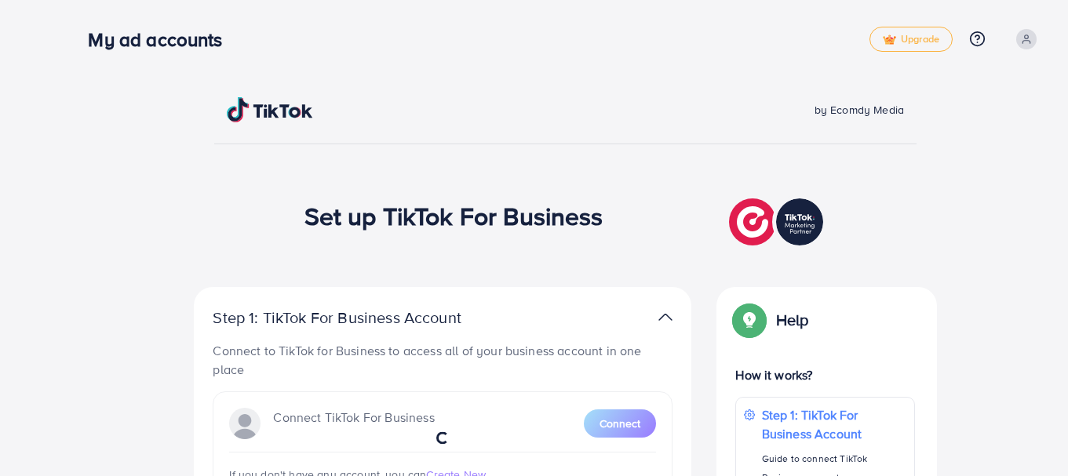  What do you see at coordinates (825, 375) in the screenshot?
I see `p: How it works?` at bounding box center [825, 375].